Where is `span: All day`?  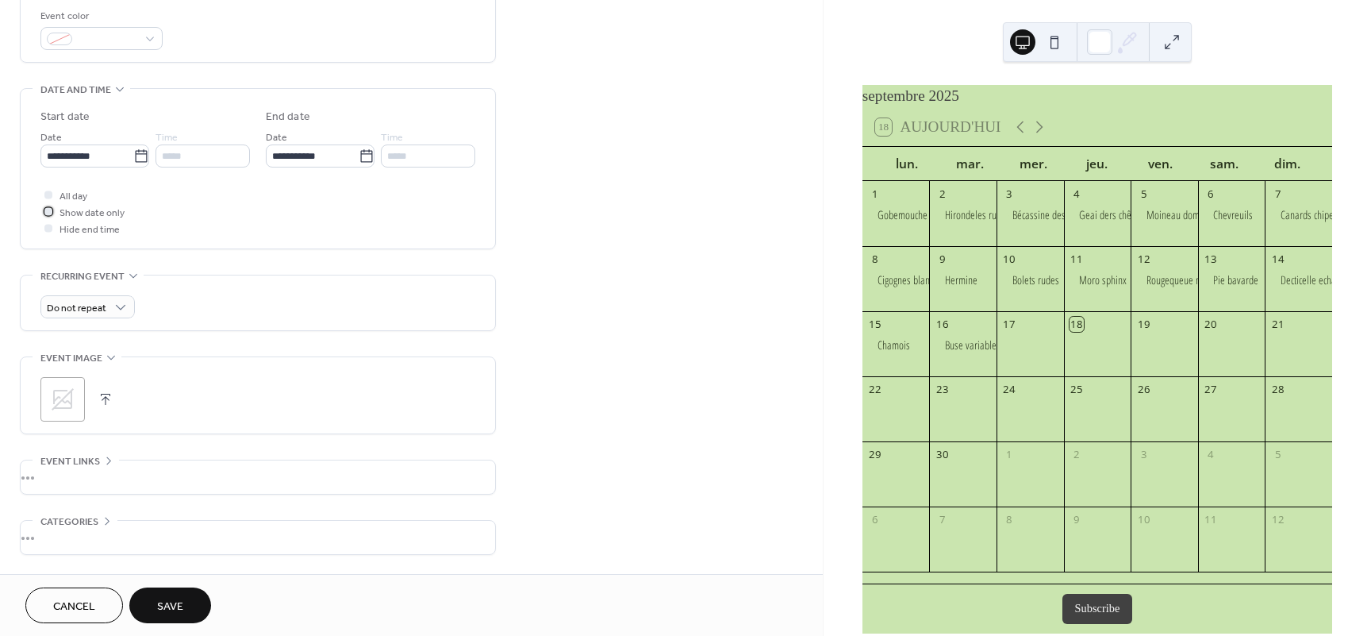
span: All day is located at coordinates (73, 196).